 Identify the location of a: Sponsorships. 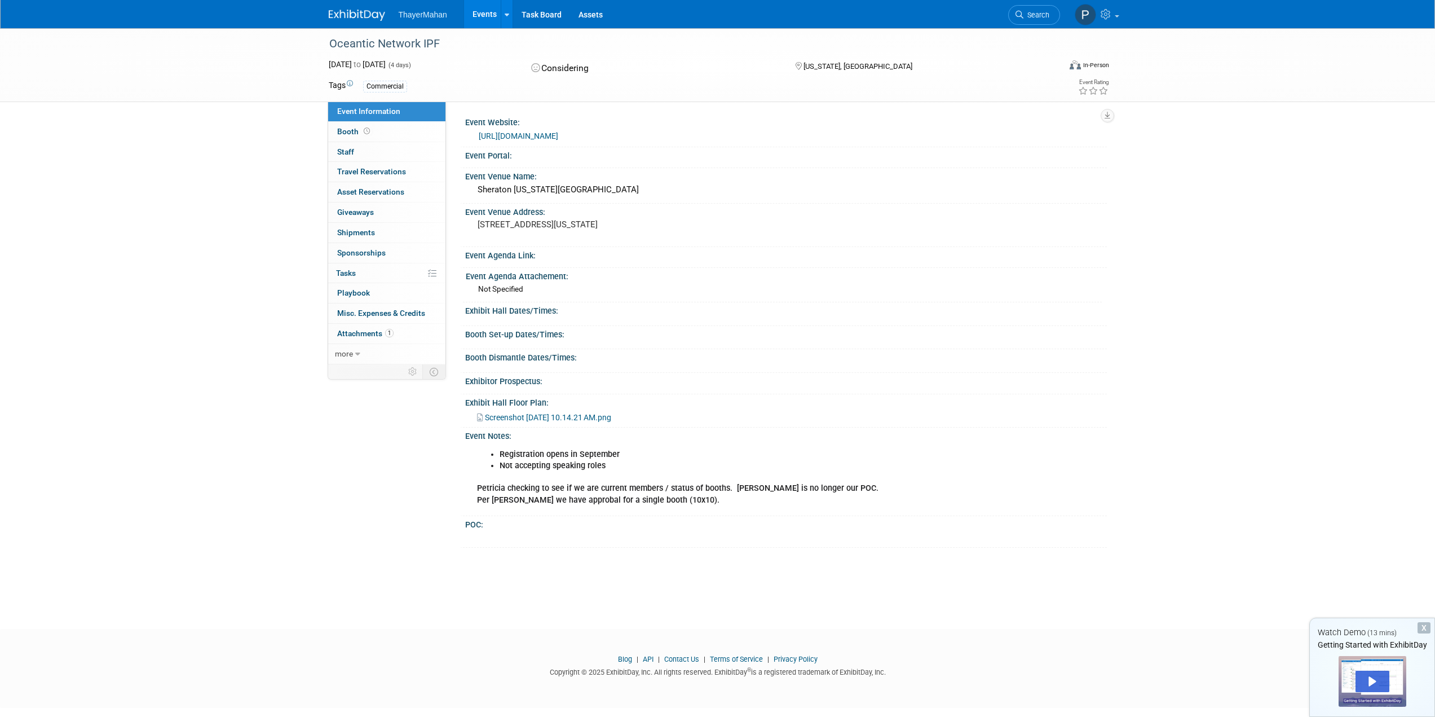
(387, 253).